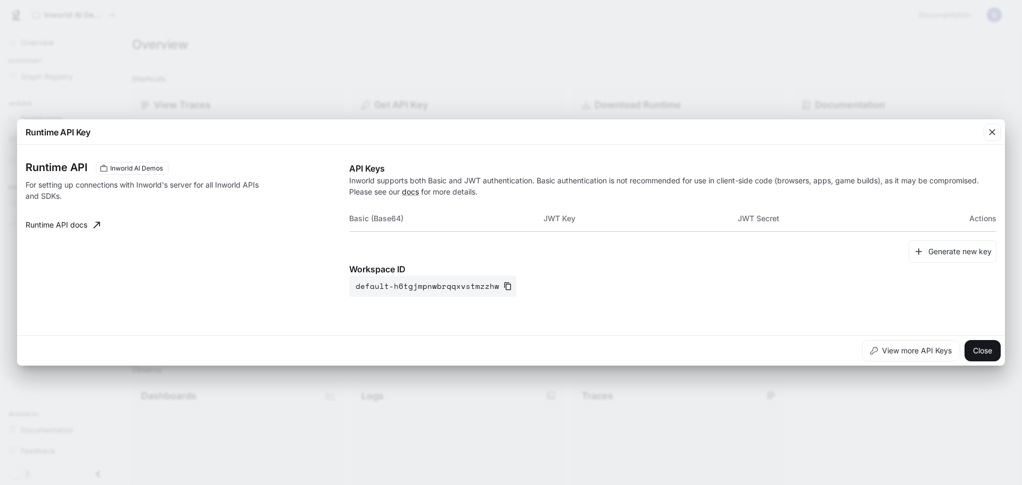 The image size is (1022, 485). What do you see at coordinates (136, 168) in the screenshot?
I see `span: Inworld AI Demos` at bounding box center [136, 168].